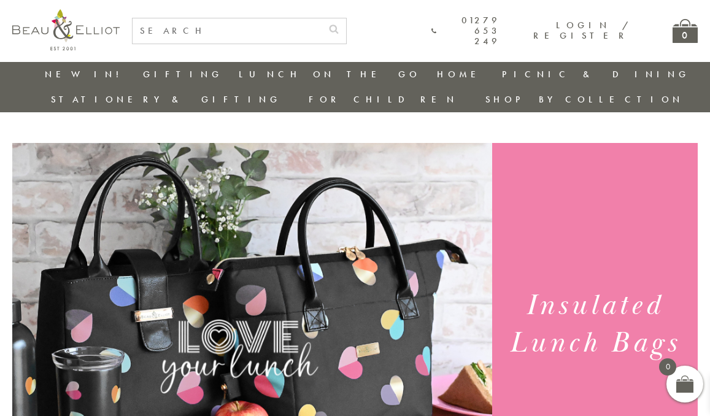 The image size is (710, 416). I want to click on a: Shop by collection, so click(584, 99).